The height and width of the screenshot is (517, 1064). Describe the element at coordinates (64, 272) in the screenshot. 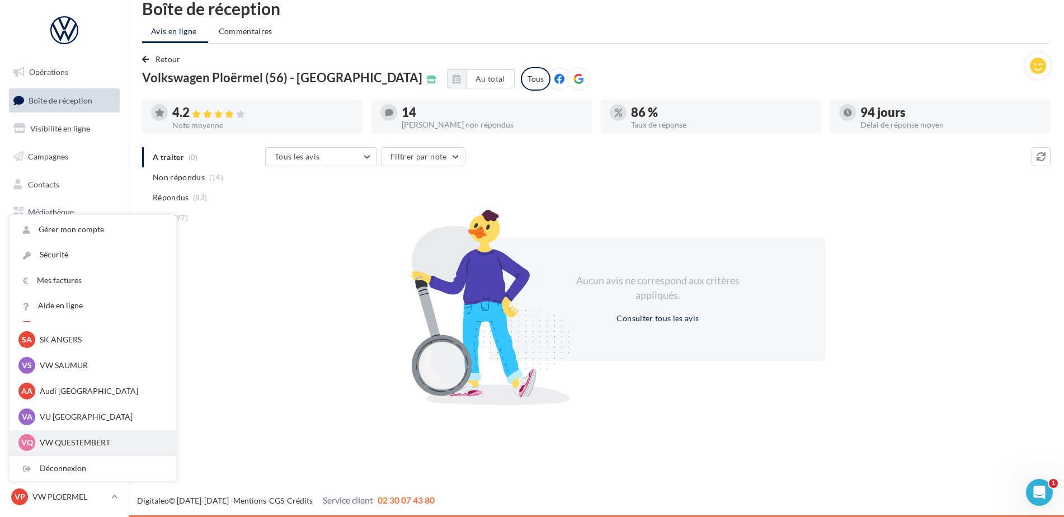

I see `a: PLV et print personnalisable` at that location.